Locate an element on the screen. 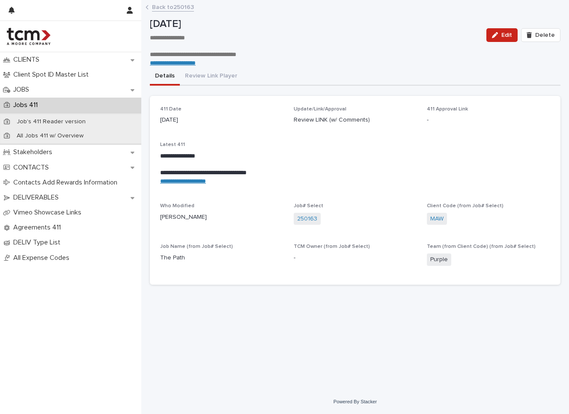 This screenshot has width=569, height=414. span: Update/Link/Approval is located at coordinates (320, 109).